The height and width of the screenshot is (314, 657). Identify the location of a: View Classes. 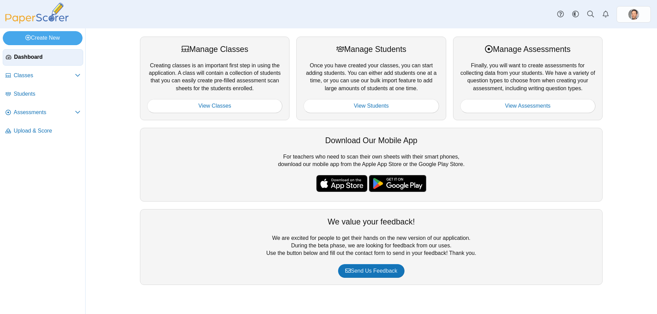
(214, 106).